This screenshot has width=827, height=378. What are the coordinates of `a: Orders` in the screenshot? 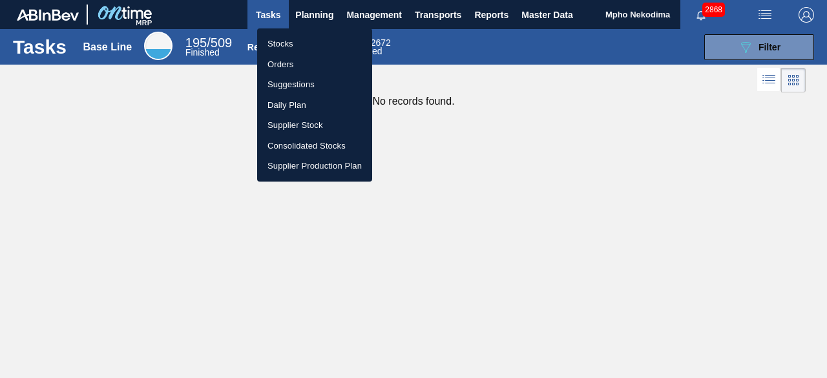 It's located at (315, 65).